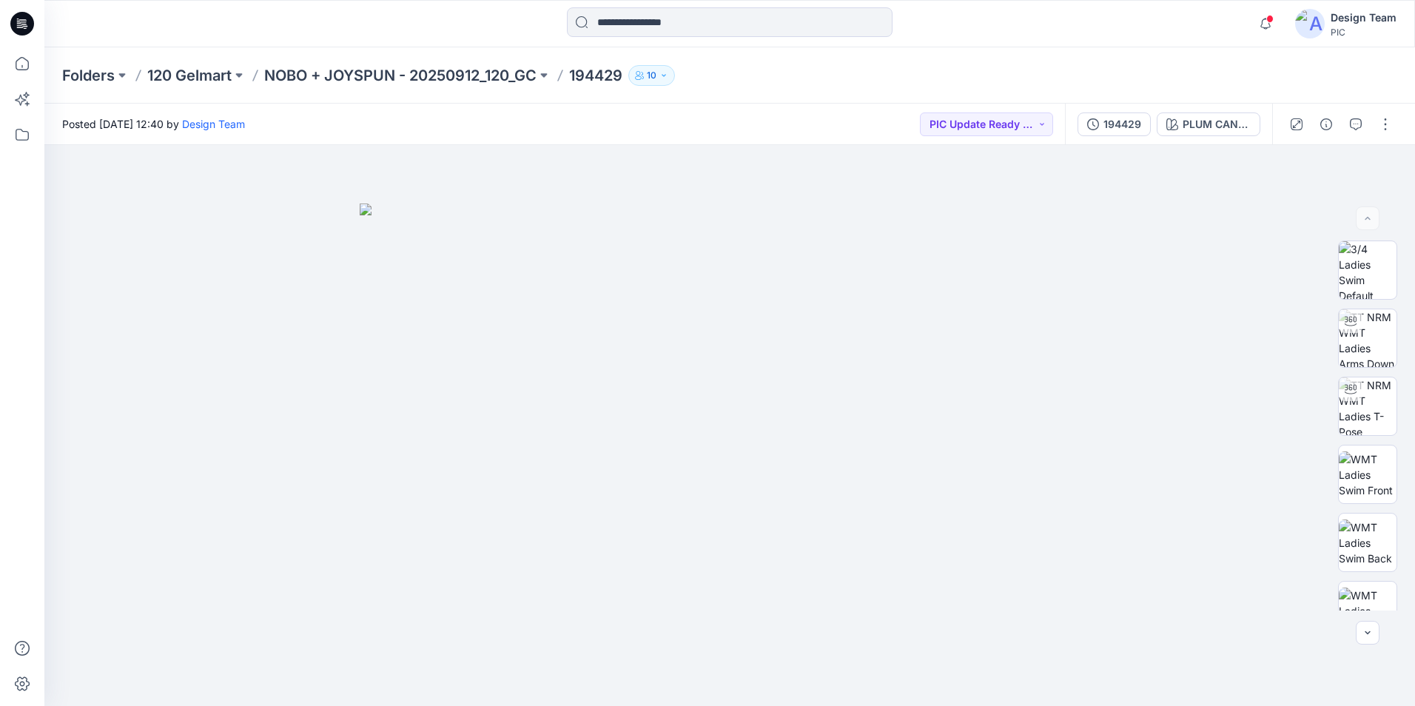 The width and height of the screenshot is (1415, 706). Describe the element at coordinates (1368, 474) in the screenshot. I see `img: WMT Ladies Swim Front` at that location.